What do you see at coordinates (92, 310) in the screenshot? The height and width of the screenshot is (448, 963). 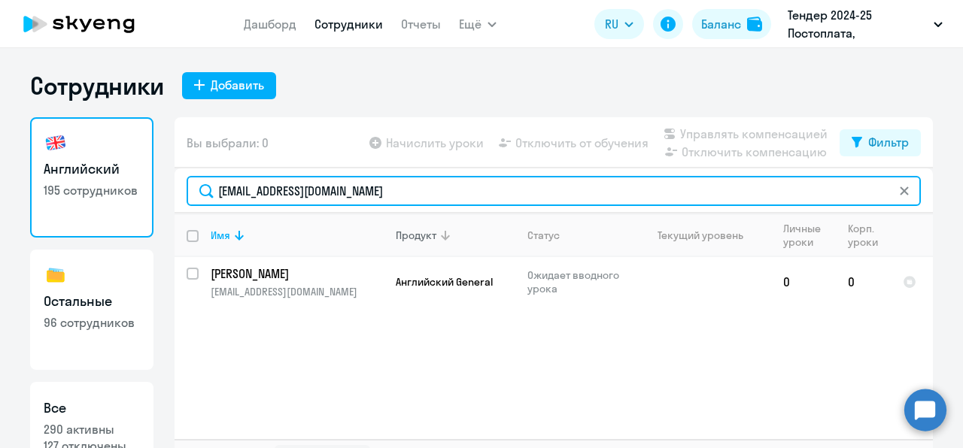 I see `a: Остальные96 сотрудников` at bounding box center [92, 310].